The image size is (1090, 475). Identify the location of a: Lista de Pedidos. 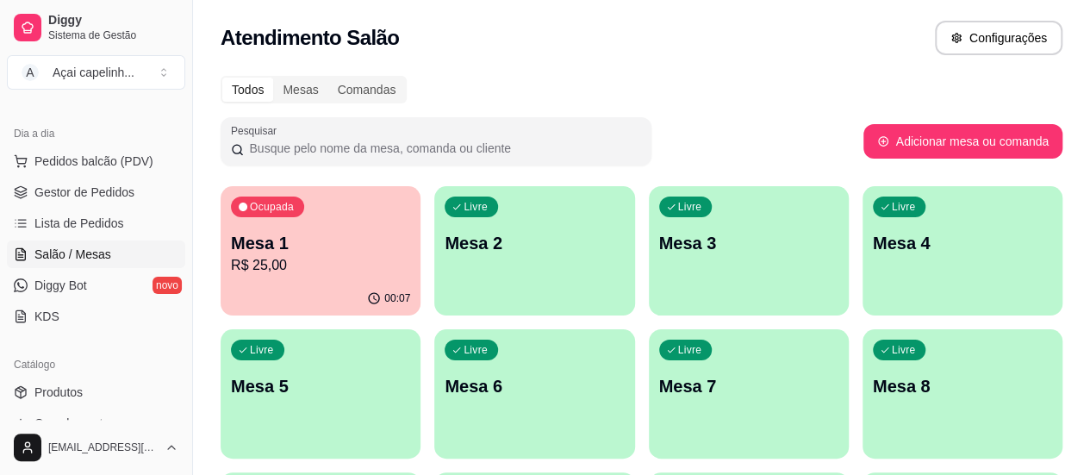
(96, 223).